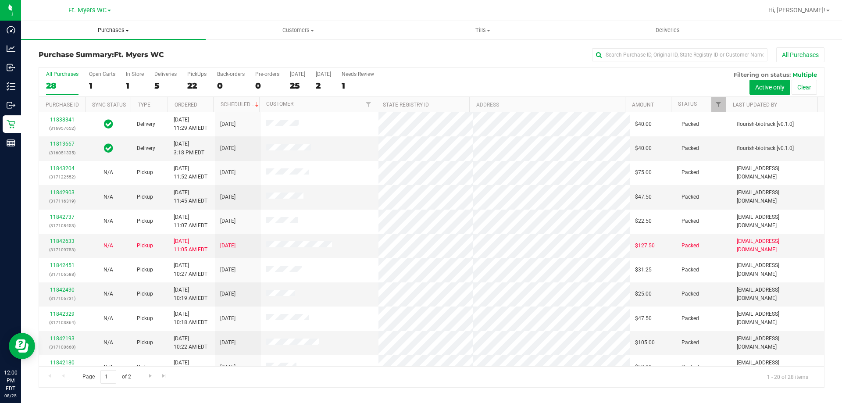  I want to click on div: Open Carts, so click(102, 74).